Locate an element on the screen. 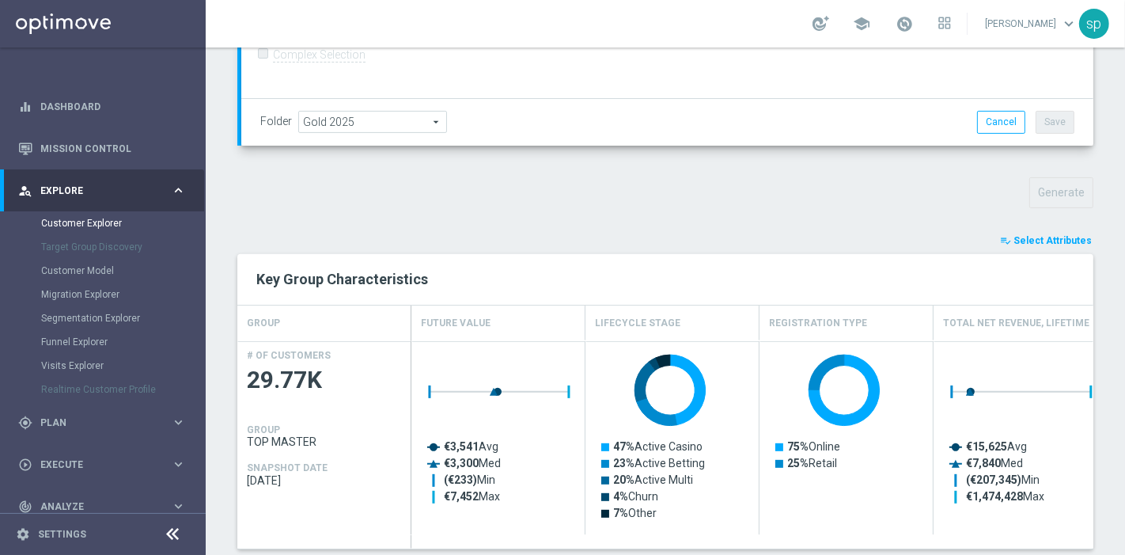 Image resolution: width=1125 pixels, height=555 pixels. div: Funnel Explorer is located at coordinates (123, 342).